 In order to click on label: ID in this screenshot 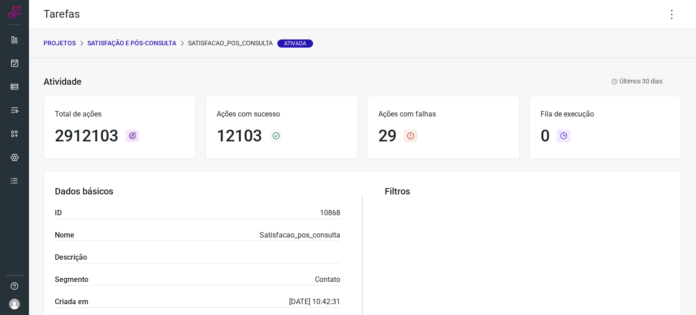, I will do `click(58, 213)`.